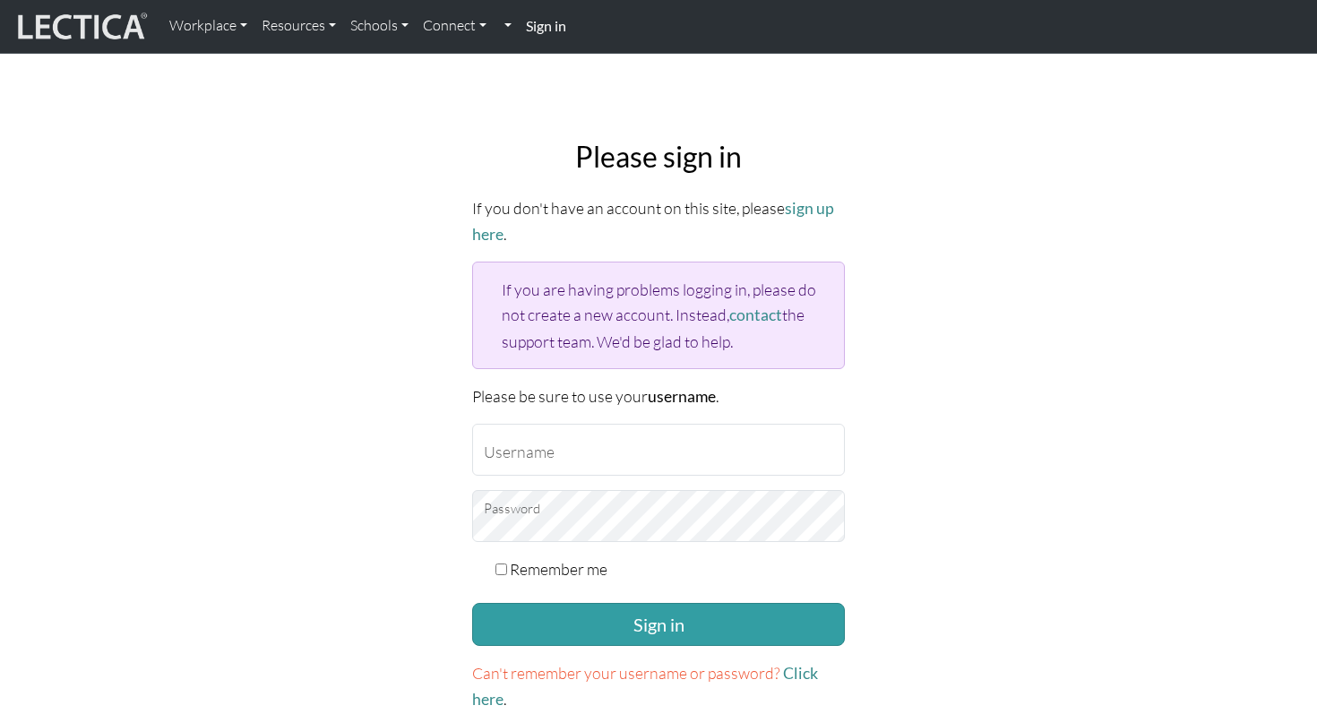  Describe the element at coordinates (658, 314) in the screenshot. I see `div: If you are having problems logging in, please do not create a new account. Instead, the support t...` at that location.